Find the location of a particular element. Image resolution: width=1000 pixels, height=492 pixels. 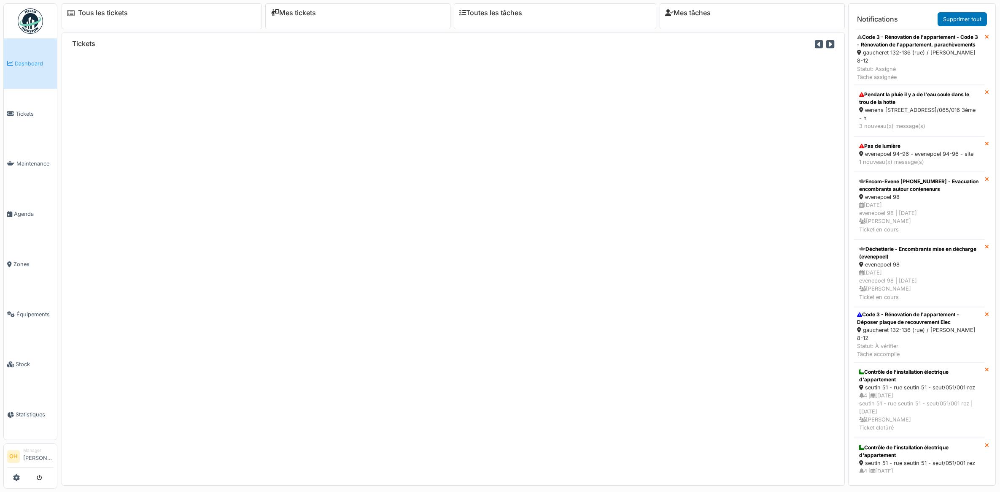

span: Maintenance is located at coordinates (35, 163).